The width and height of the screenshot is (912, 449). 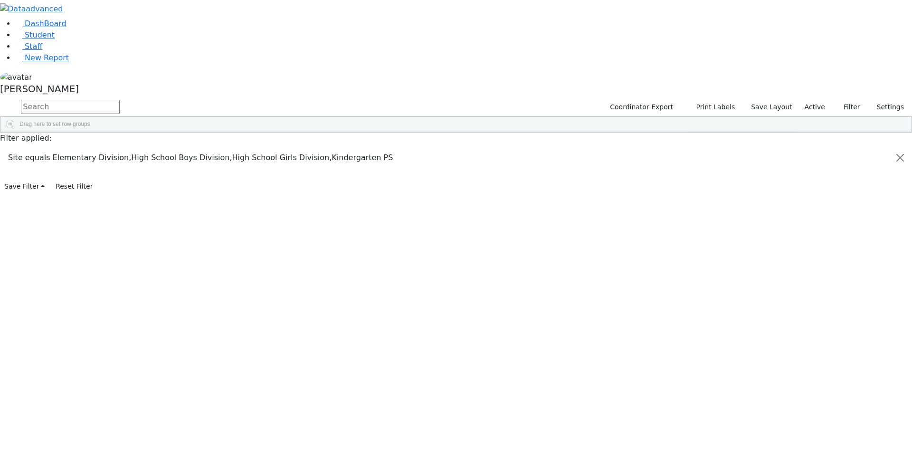 I want to click on label: Active, so click(x=815, y=107).